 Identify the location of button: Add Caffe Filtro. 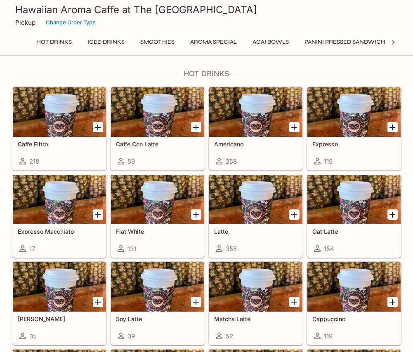
(98, 127).